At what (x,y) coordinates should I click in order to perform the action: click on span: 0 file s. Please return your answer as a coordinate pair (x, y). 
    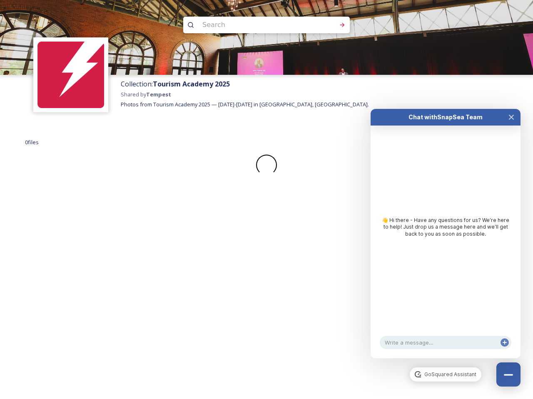
    Looking at the image, I should click on (32, 142).